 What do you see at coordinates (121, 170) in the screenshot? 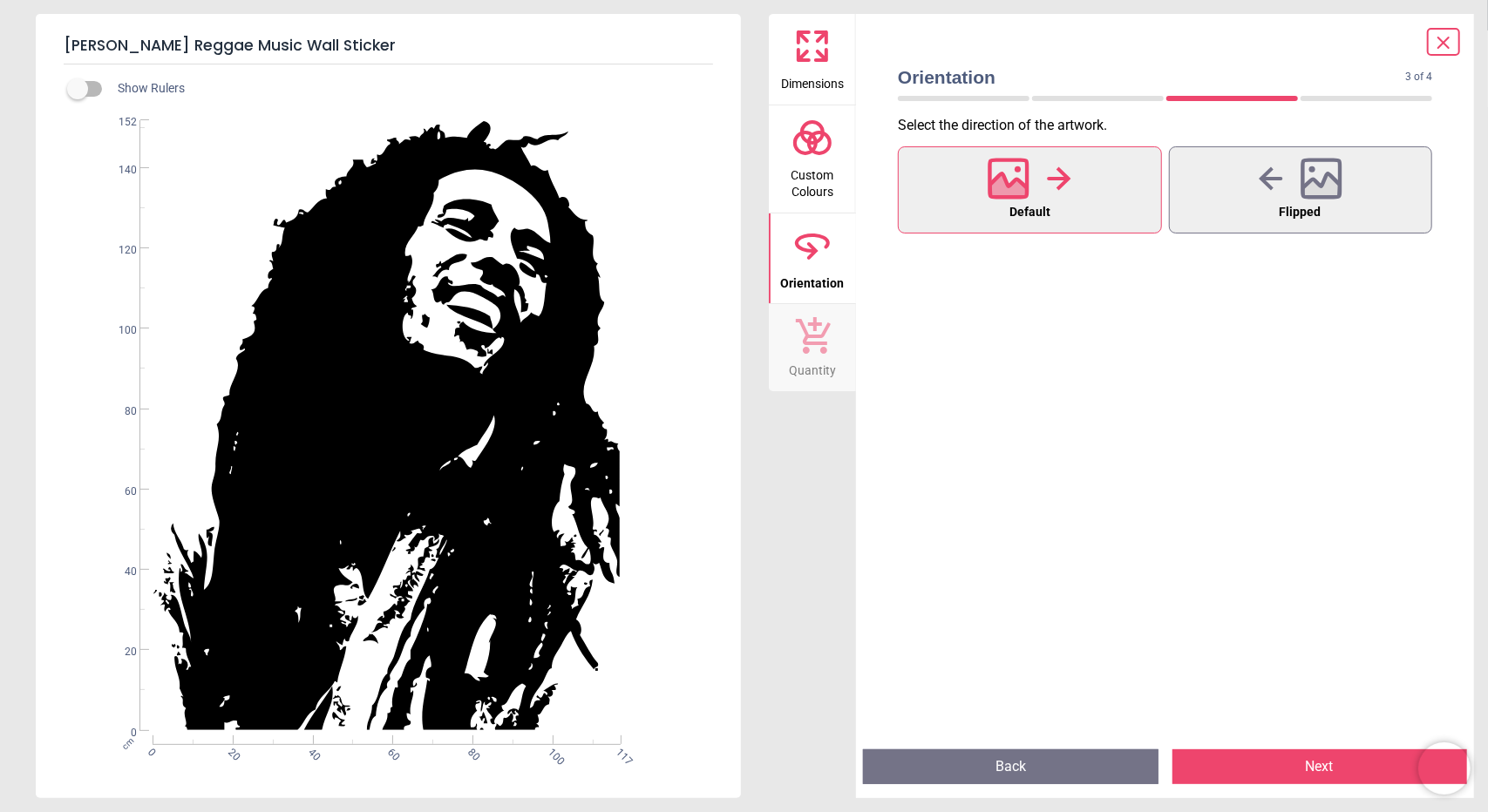
I see `span: 140` at bounding box center [121, 170].